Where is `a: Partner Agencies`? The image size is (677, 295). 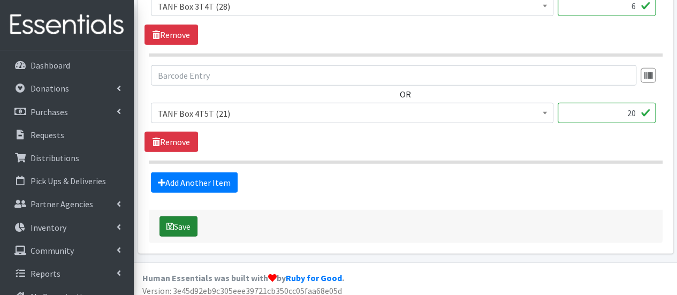
a: Partner Agencies is located at coordinates (67, 204).